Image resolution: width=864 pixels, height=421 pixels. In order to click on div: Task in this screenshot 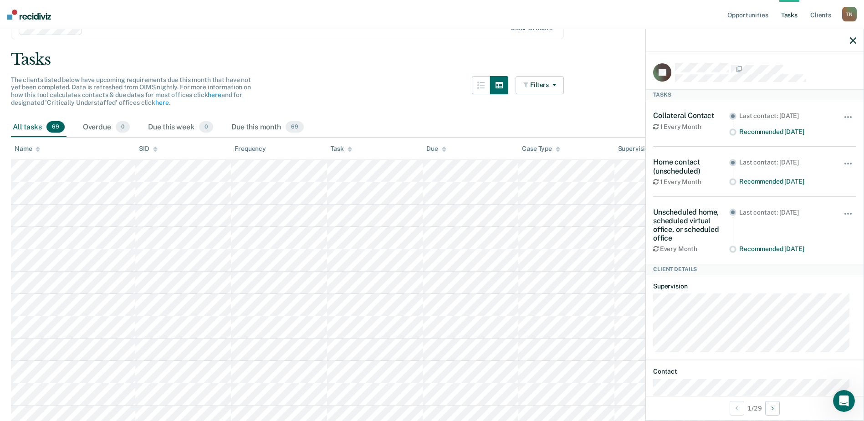, I will do `click(341, 149)`.